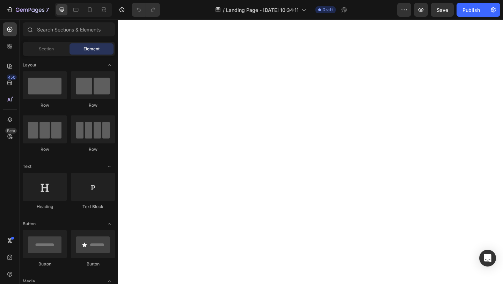 This screenshot has height=284, width=503. I want to click on span: Button, so click(29, 224).